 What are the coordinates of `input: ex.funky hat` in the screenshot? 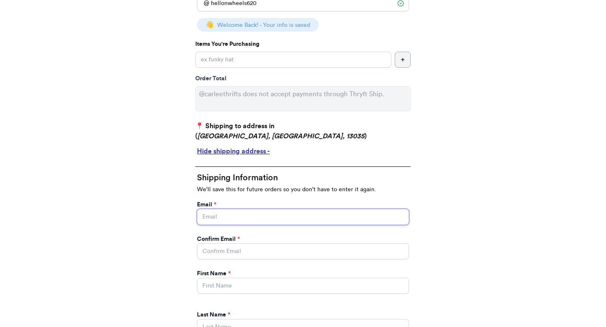 It's located at (293, 60).